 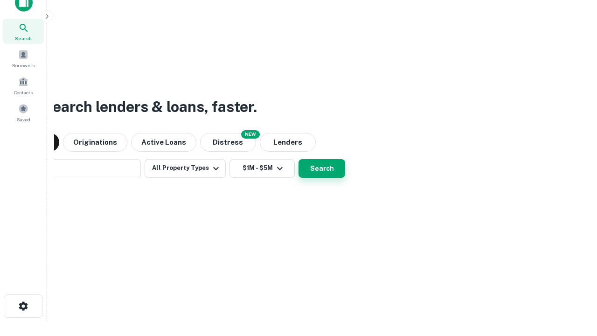 What do you see at coordinates (262, 168) in the screenshot?
I see `button: $1M - $5M` at bounding box center [262, 168].